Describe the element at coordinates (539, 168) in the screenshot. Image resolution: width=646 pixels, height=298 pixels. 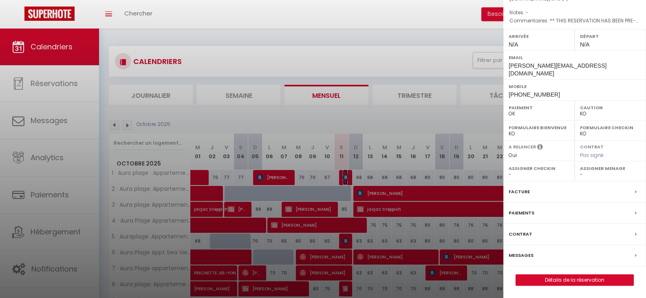
I see `label: Assigner Checkin` at that location.